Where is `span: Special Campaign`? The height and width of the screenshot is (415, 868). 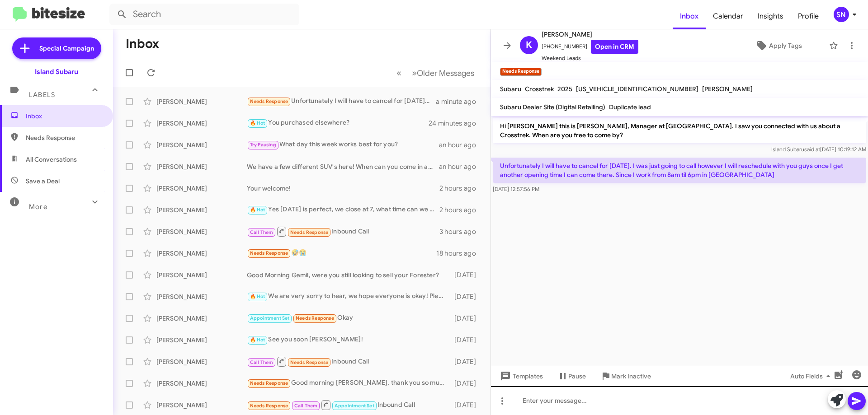 span: Special Campaign is located at coordinates (66, 48).